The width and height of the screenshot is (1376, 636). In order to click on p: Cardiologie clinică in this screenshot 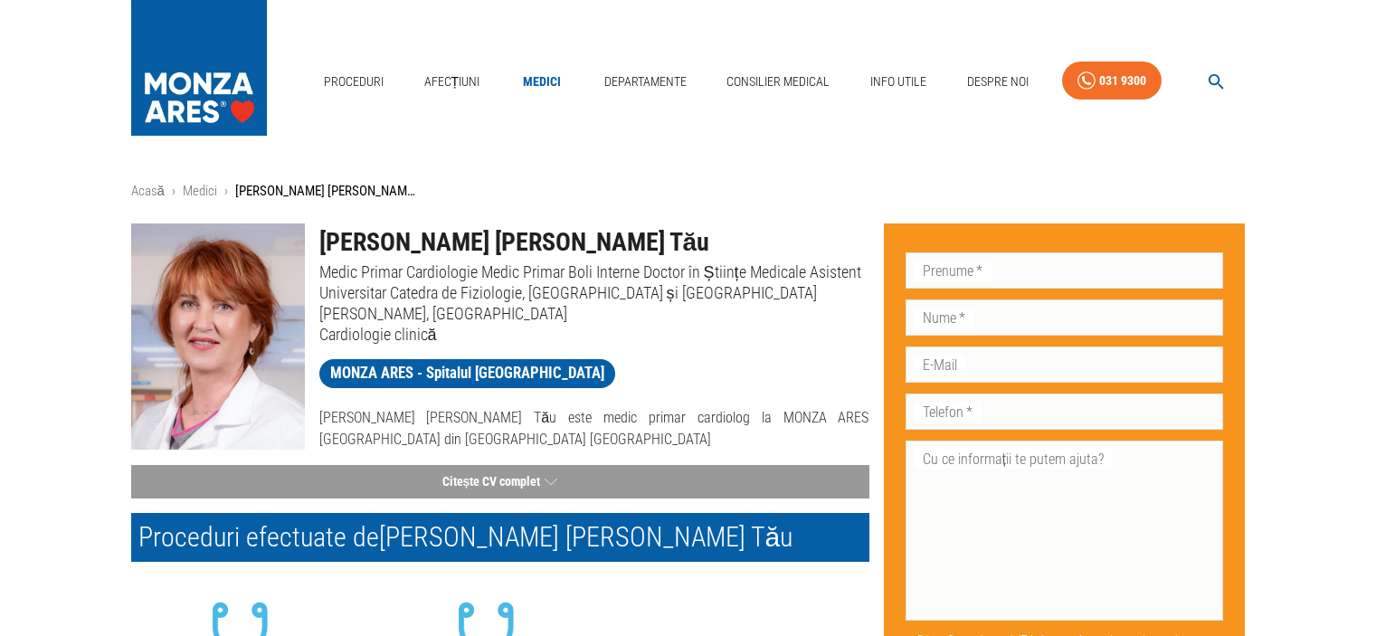, I will do `click(594, 334)`.